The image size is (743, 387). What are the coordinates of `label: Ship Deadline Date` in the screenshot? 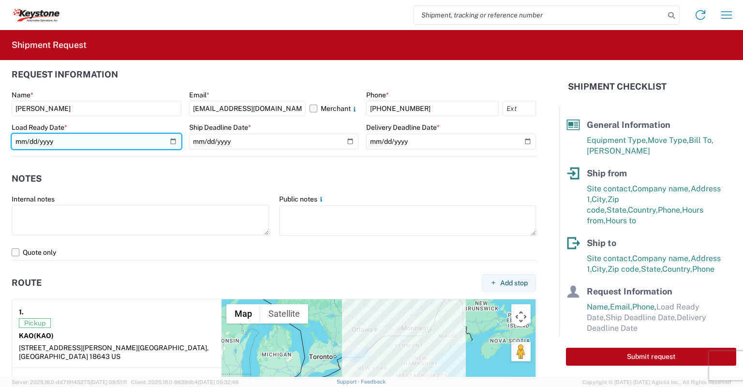 It's located at (220, 127).